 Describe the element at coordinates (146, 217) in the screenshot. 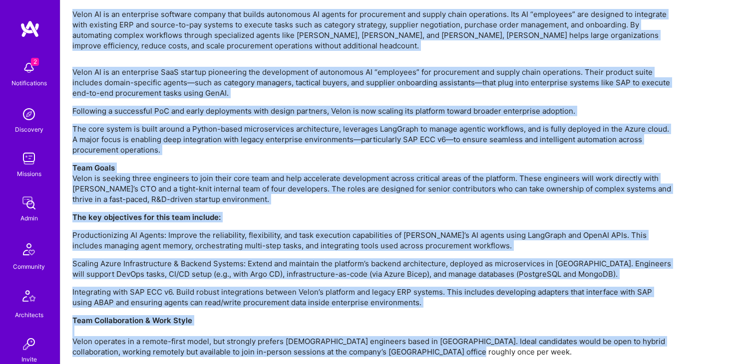

I see `strong: The key objectives for this team include:` at that location.